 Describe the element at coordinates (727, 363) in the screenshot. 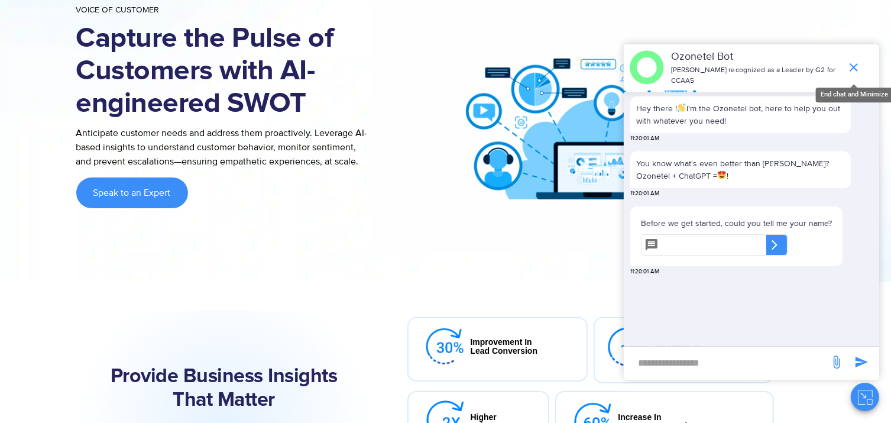

I see `div: new-msg-input` at that location.